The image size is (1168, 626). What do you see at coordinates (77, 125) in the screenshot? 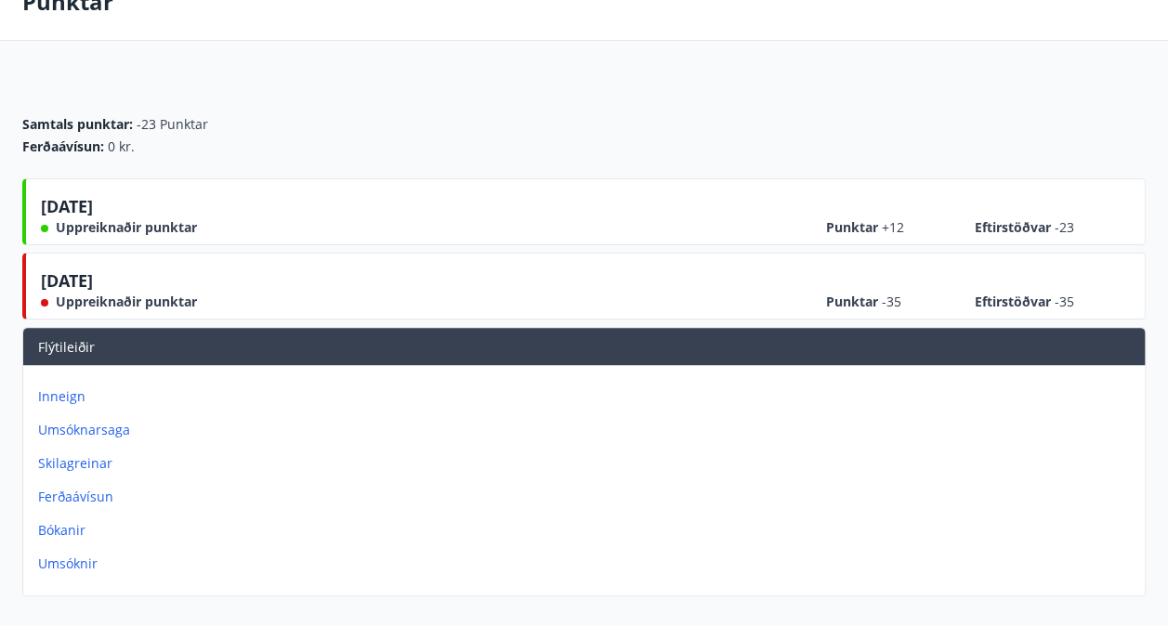
I see `span: Samtals punktar :` at bounding box center [77, 125].